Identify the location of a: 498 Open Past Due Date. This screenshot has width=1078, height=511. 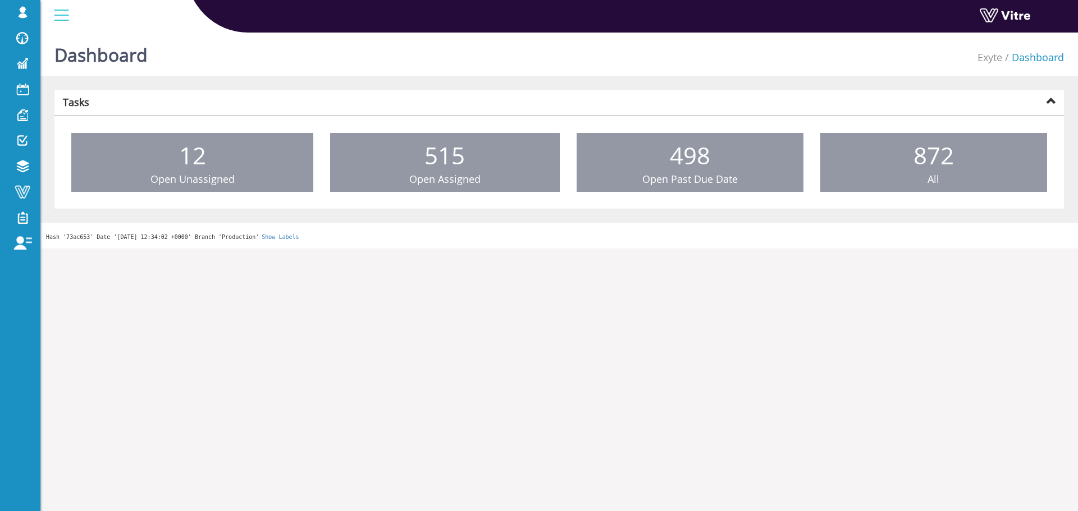
(690, 163).